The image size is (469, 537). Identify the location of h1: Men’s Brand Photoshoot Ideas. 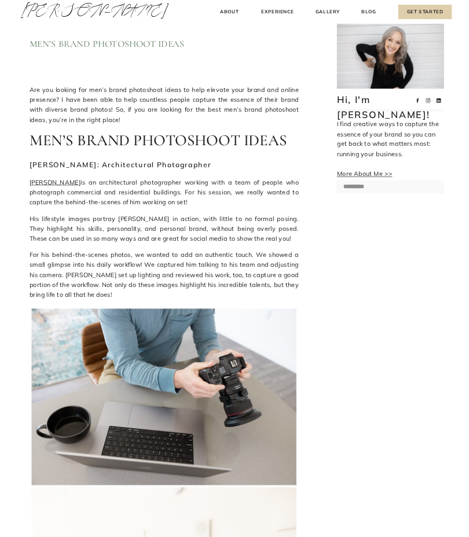
(164, 44).